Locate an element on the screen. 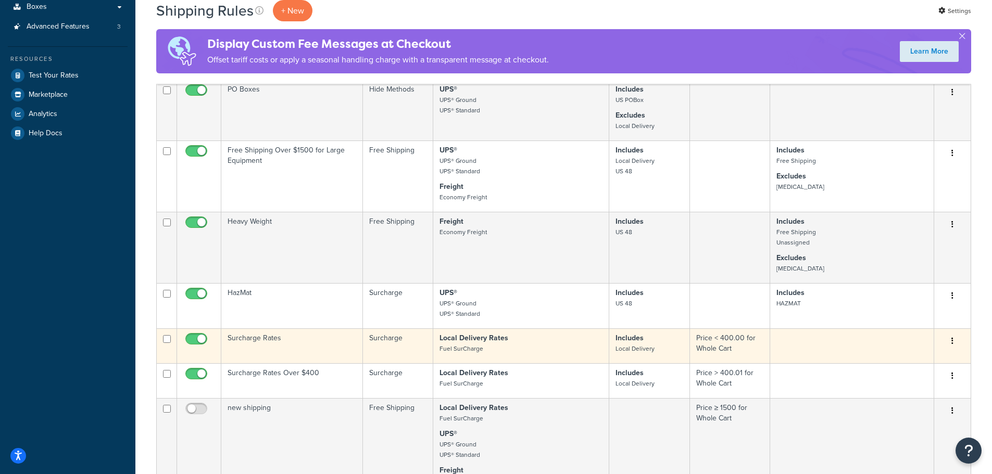 This screenshot has width=992, height=474. span: Marketplace is located at coordinates (48, 95).